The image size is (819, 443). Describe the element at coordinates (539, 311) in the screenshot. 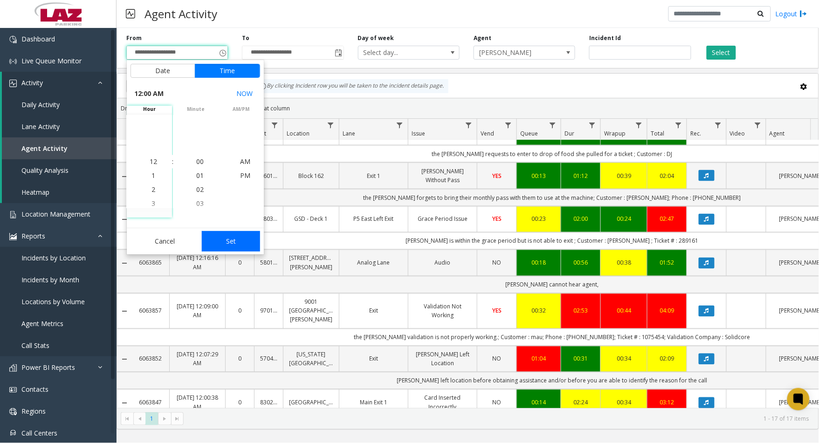

I see `div: 00:32` at that location.